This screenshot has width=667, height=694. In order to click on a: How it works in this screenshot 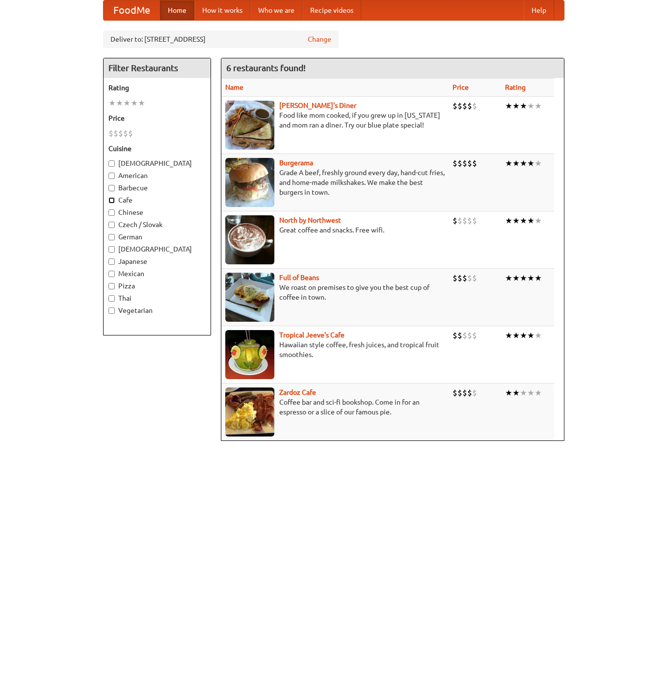, I will do `click(222, 10)`.